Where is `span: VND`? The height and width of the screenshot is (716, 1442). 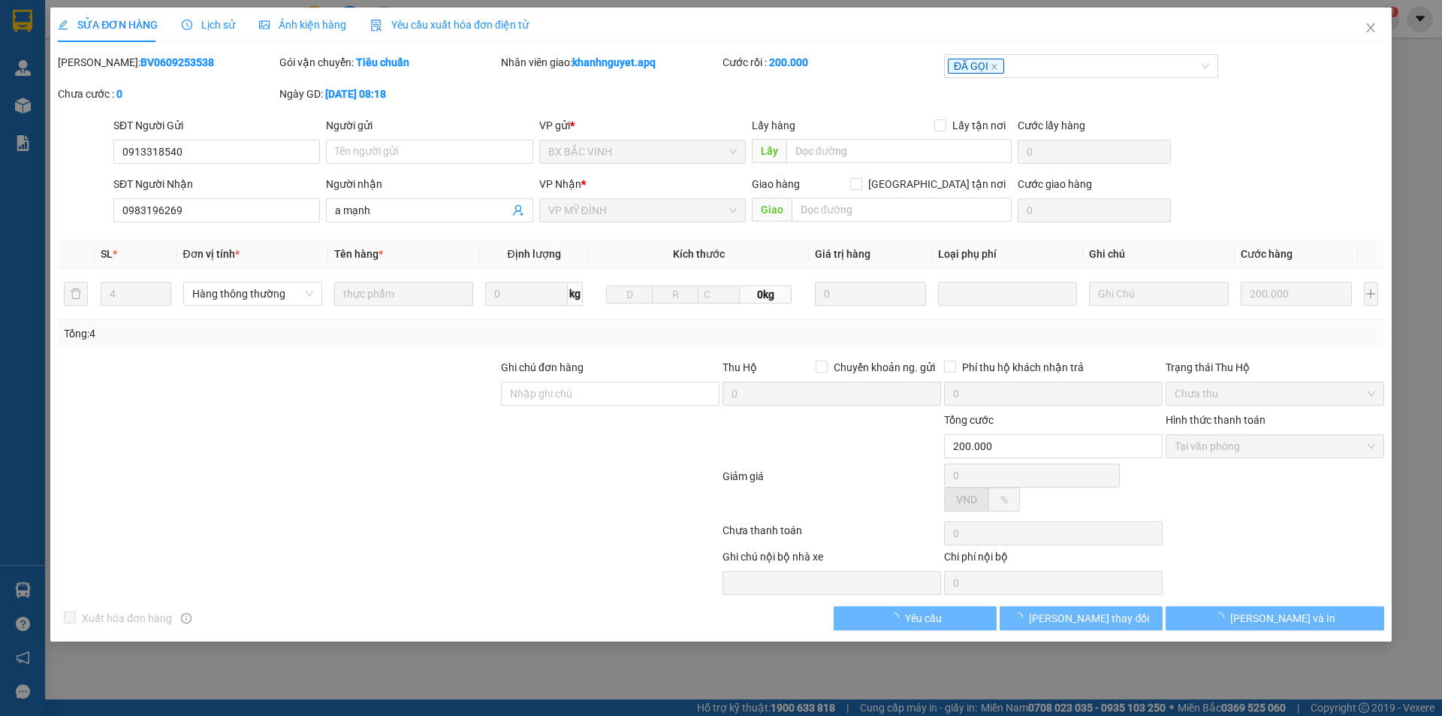
span: VND is located at coordinates (967, 499).